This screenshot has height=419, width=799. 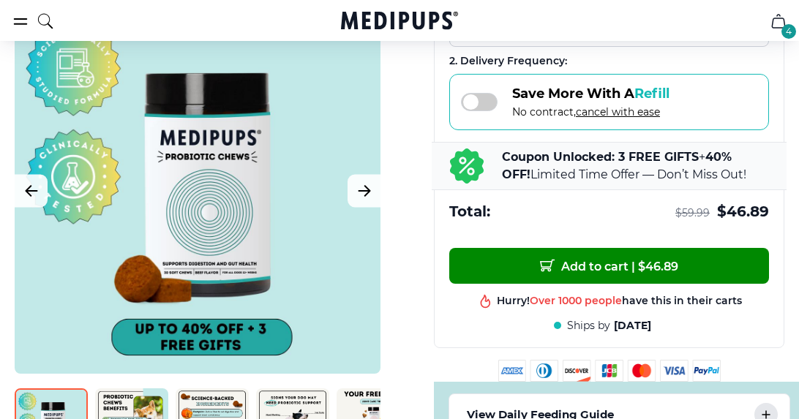 I want to click on button: Previous Image, so click(x=31, y=191).